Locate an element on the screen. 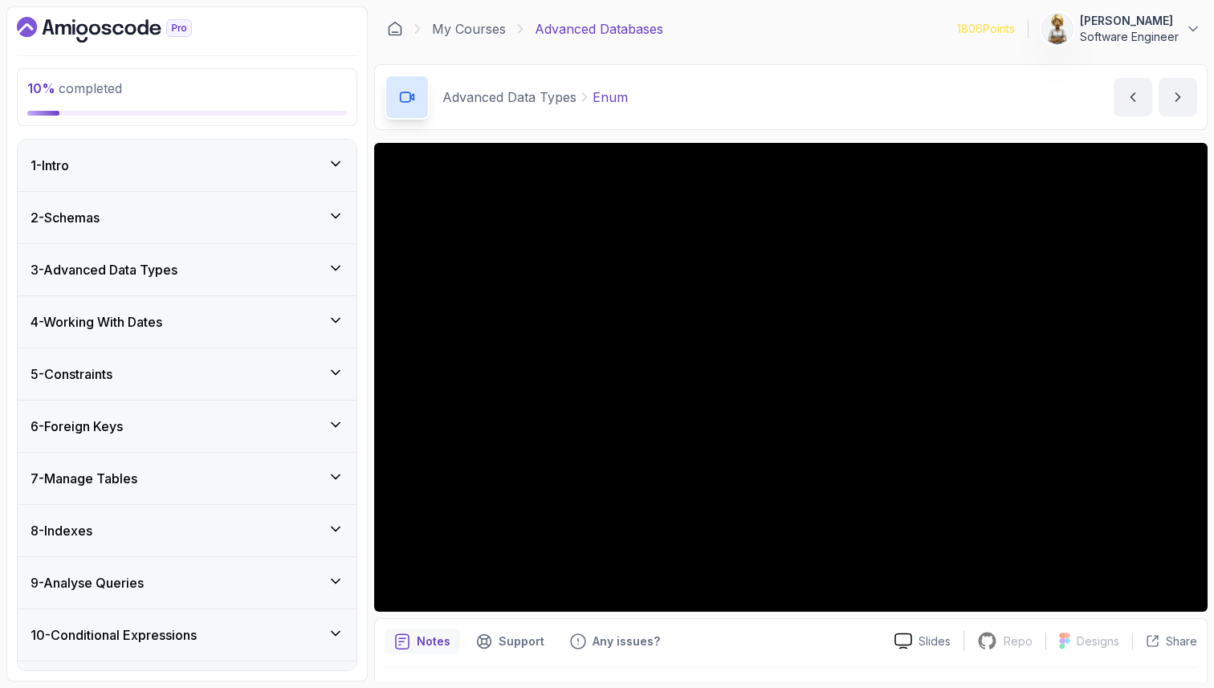 The width and height of the screenshot is (1214, 688). h3: 10 - Conditional Expressions is located at coordinates (113, 635).